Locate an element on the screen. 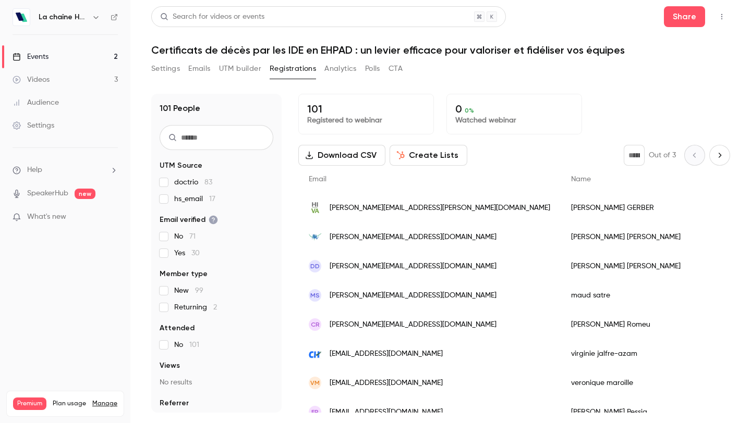 The image size is (751, 423). span: new is located at coordinates (85, 194).